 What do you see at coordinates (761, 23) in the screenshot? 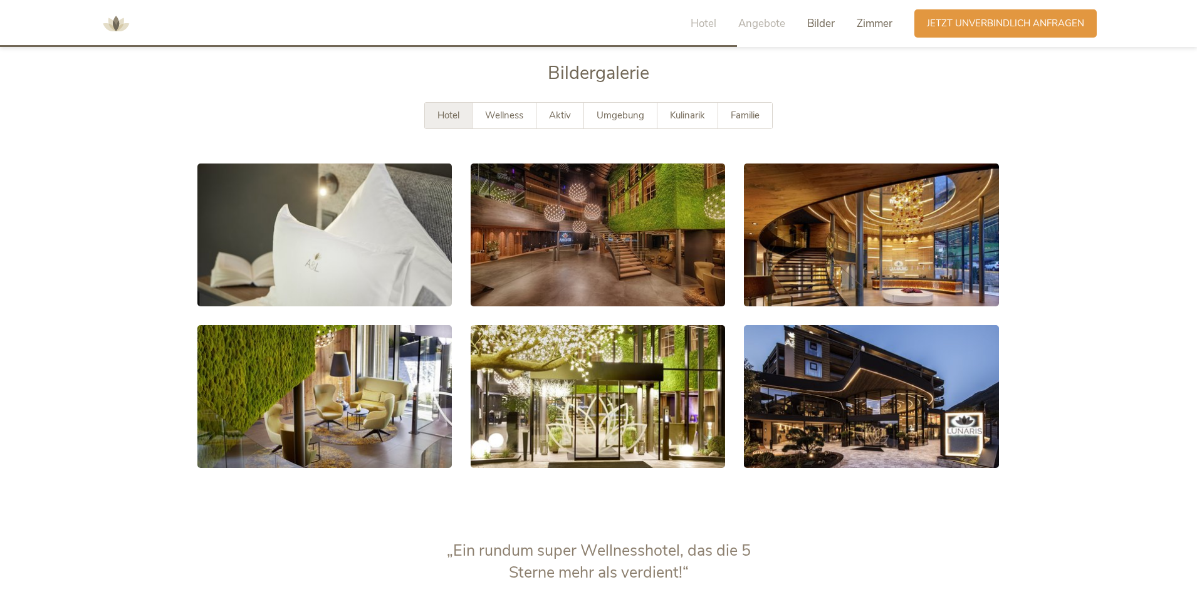
I see `span: Angebote` at bounding box center [761, 23].